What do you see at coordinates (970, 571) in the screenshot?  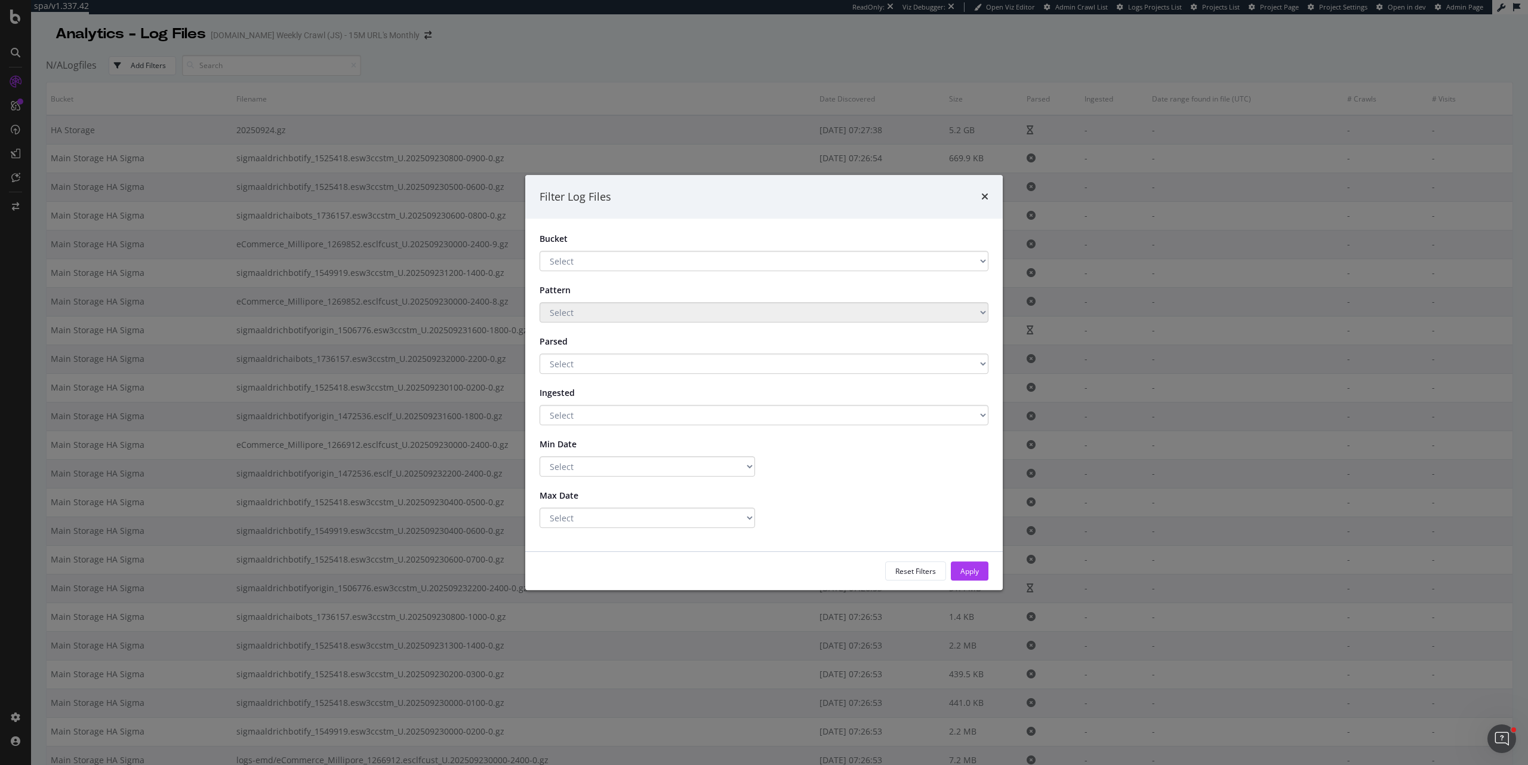 I see `button: Apply` at bounding box center [970, 571].